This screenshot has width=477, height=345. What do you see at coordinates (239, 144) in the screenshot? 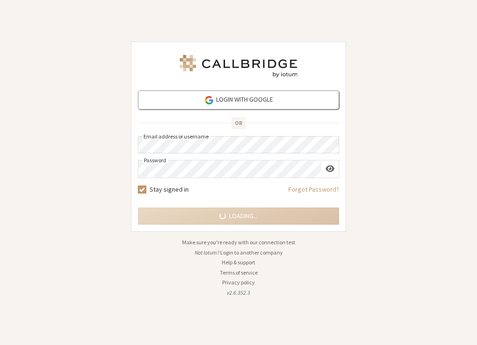
I see `input: Email address or username` at bounding box center [239, 144].